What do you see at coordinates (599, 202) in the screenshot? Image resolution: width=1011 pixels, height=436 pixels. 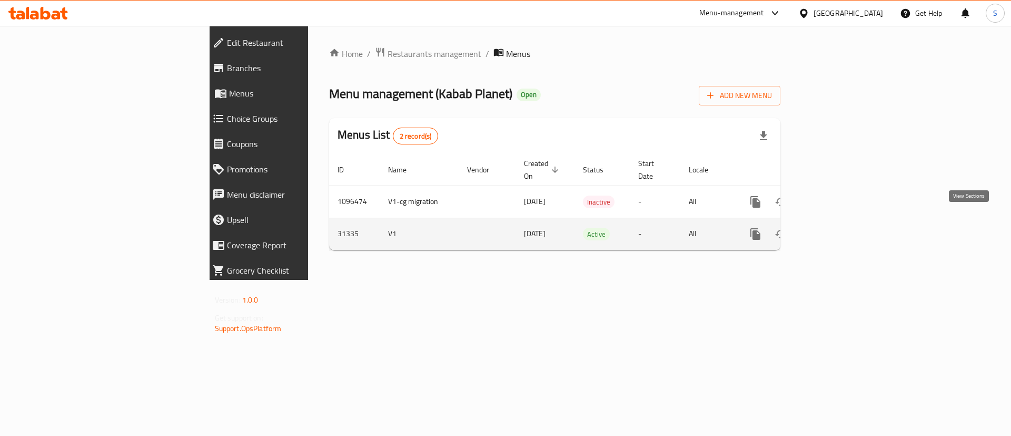 I see `span: Inactive` at bounding box center [599, 202].